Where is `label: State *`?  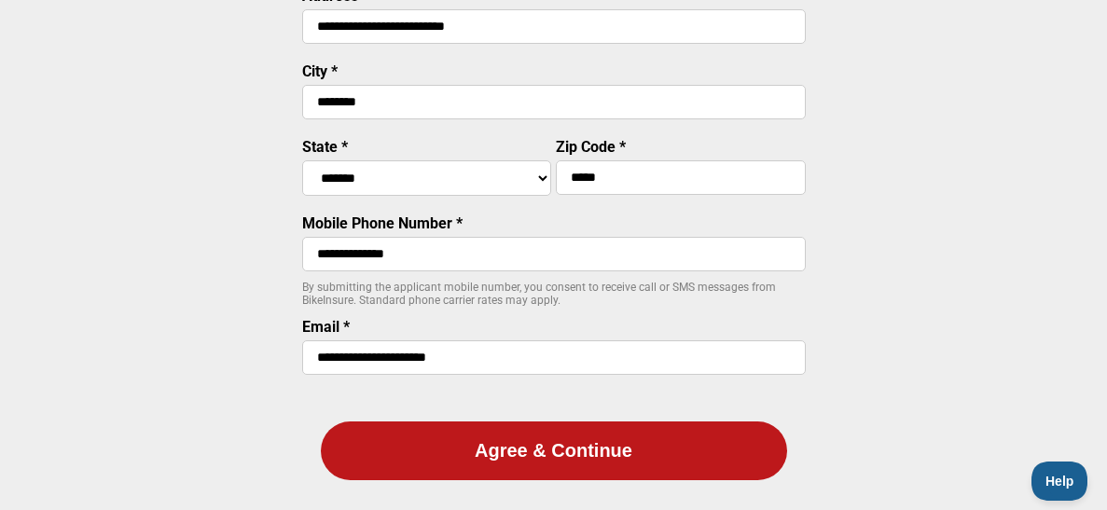
label: State * is located at coordinates (324, 146).